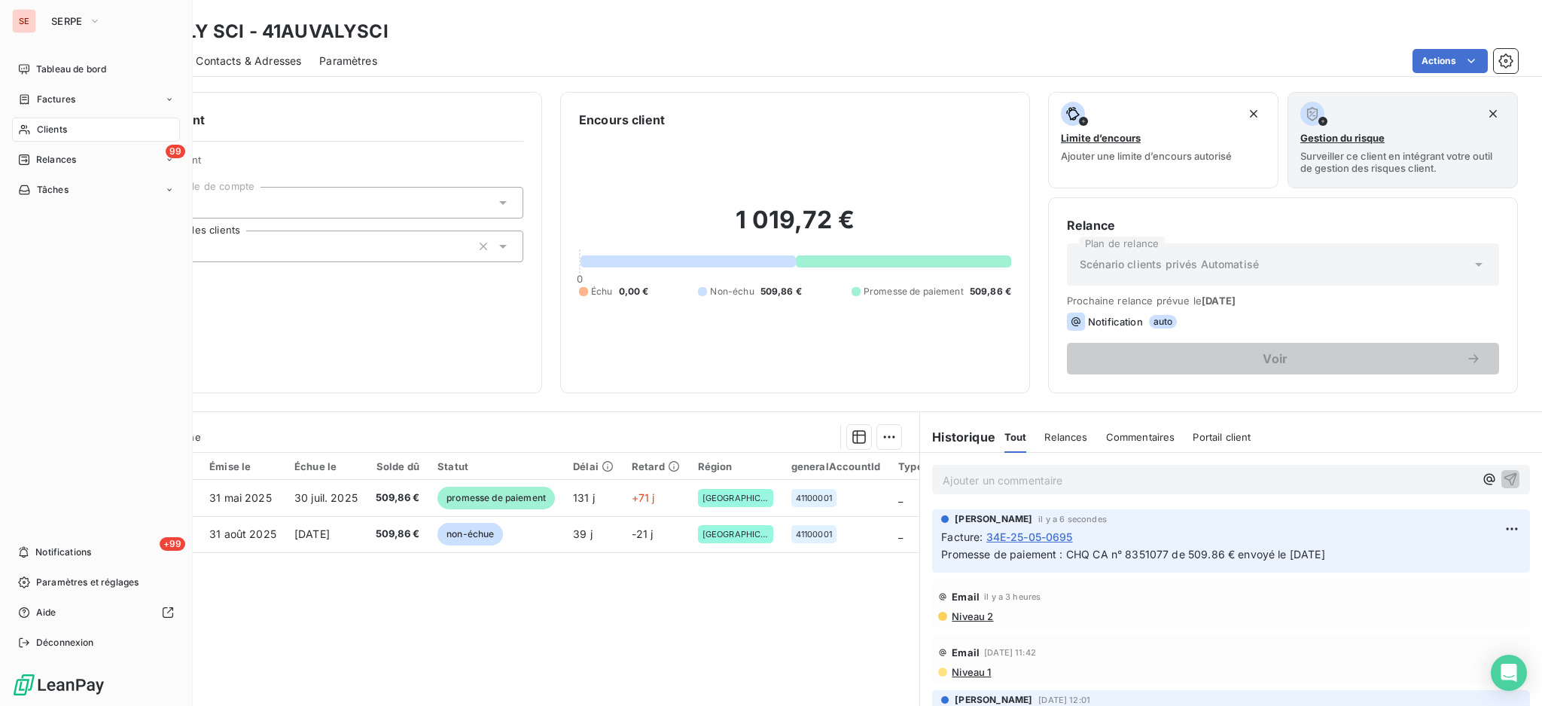 This screenshot has height=706, width=1542. I want to click on span: Promesse de paiement, so click(914, 291).